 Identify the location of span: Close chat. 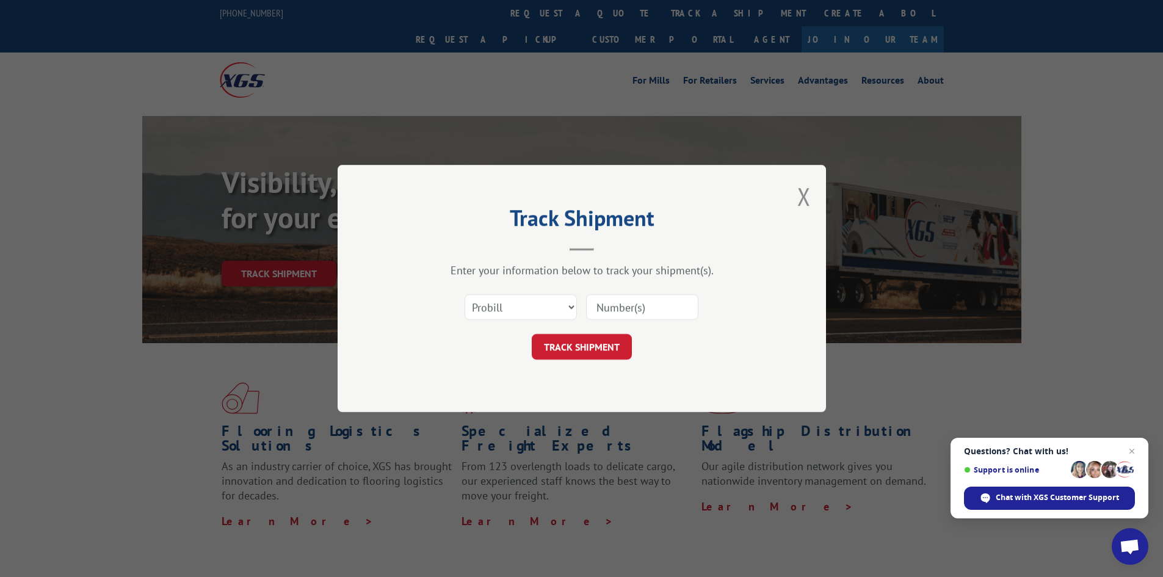
(1132, 451).